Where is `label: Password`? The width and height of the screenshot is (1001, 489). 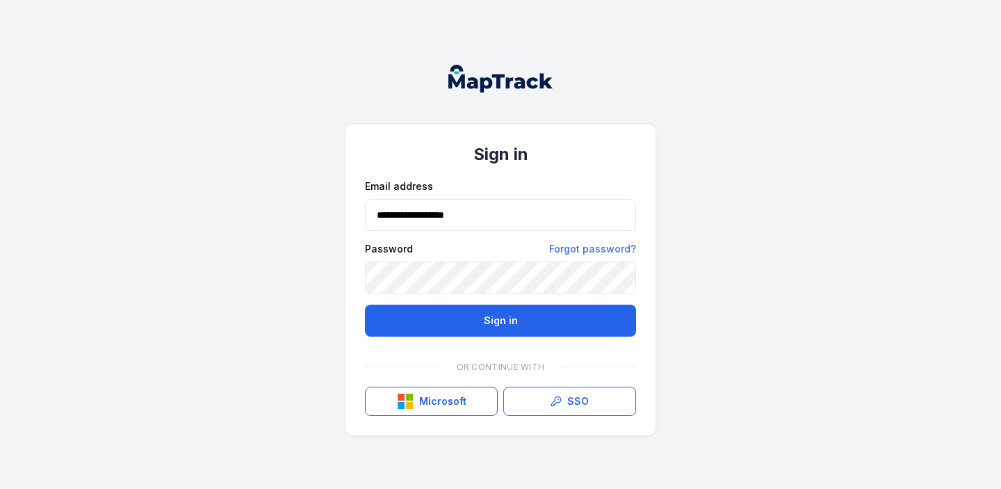 label: Password is located at coordinates (389, 249).